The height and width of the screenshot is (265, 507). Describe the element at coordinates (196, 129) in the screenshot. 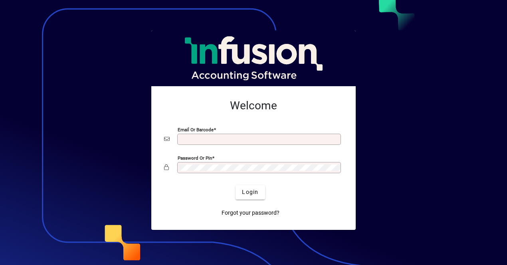

I see `mat-label: Email or Barcode` at that location.